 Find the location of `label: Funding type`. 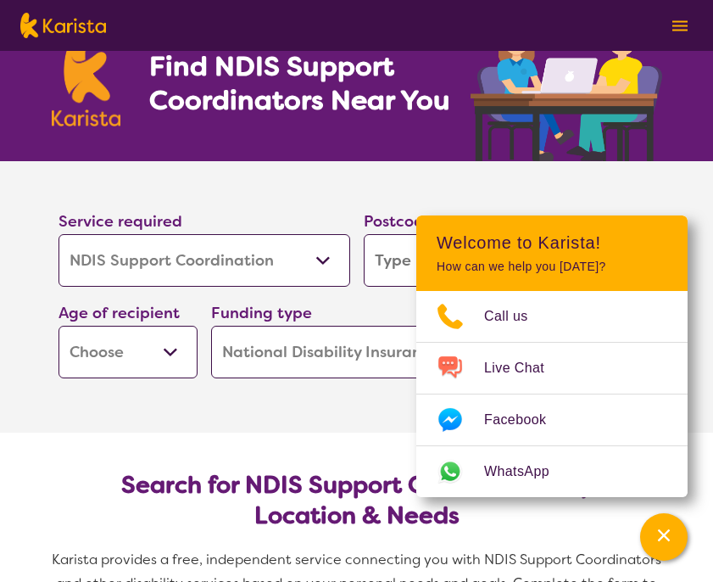

label: Funding type is located at coordinates (261, 313).